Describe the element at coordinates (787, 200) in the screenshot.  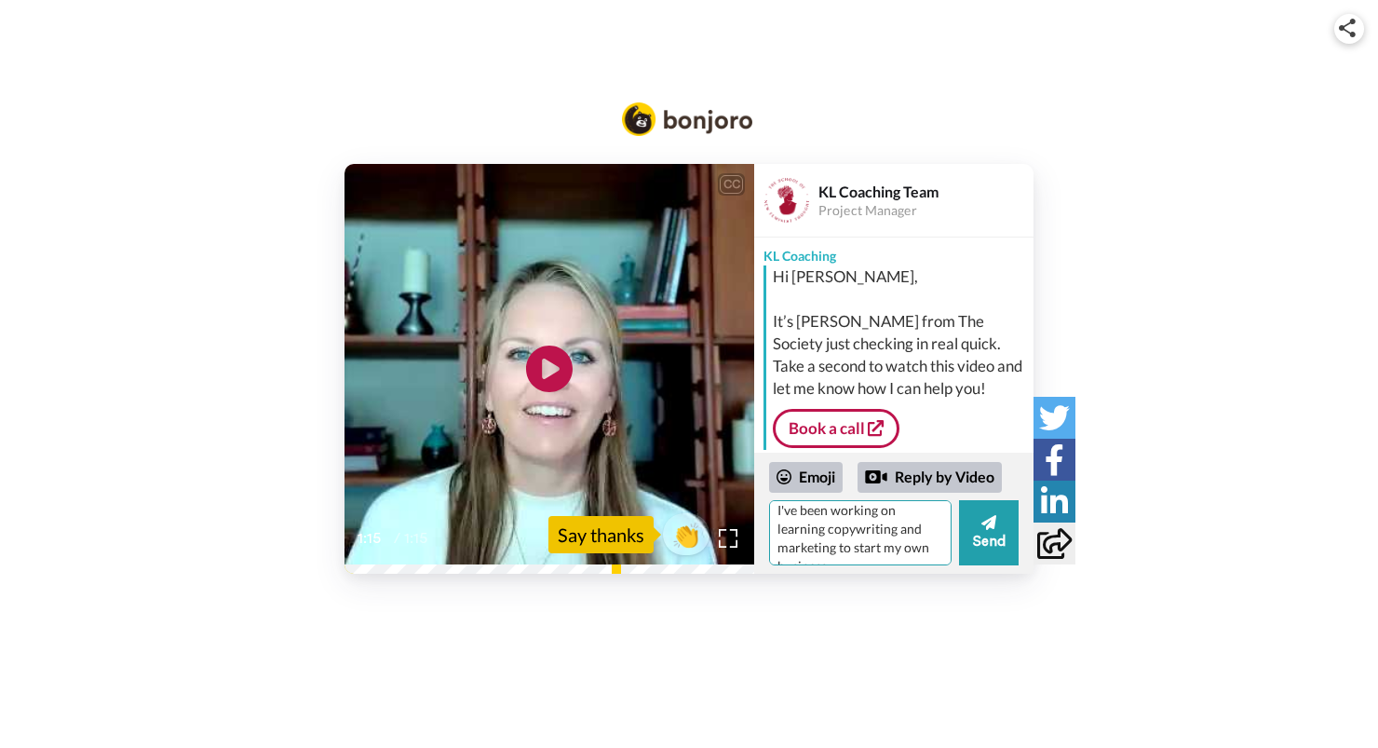
I see `img: Profile Image` at that location.